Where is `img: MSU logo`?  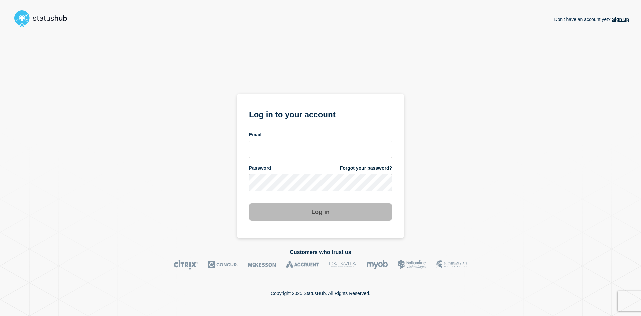
img: MSU logo is located at coordinates (452, 264).